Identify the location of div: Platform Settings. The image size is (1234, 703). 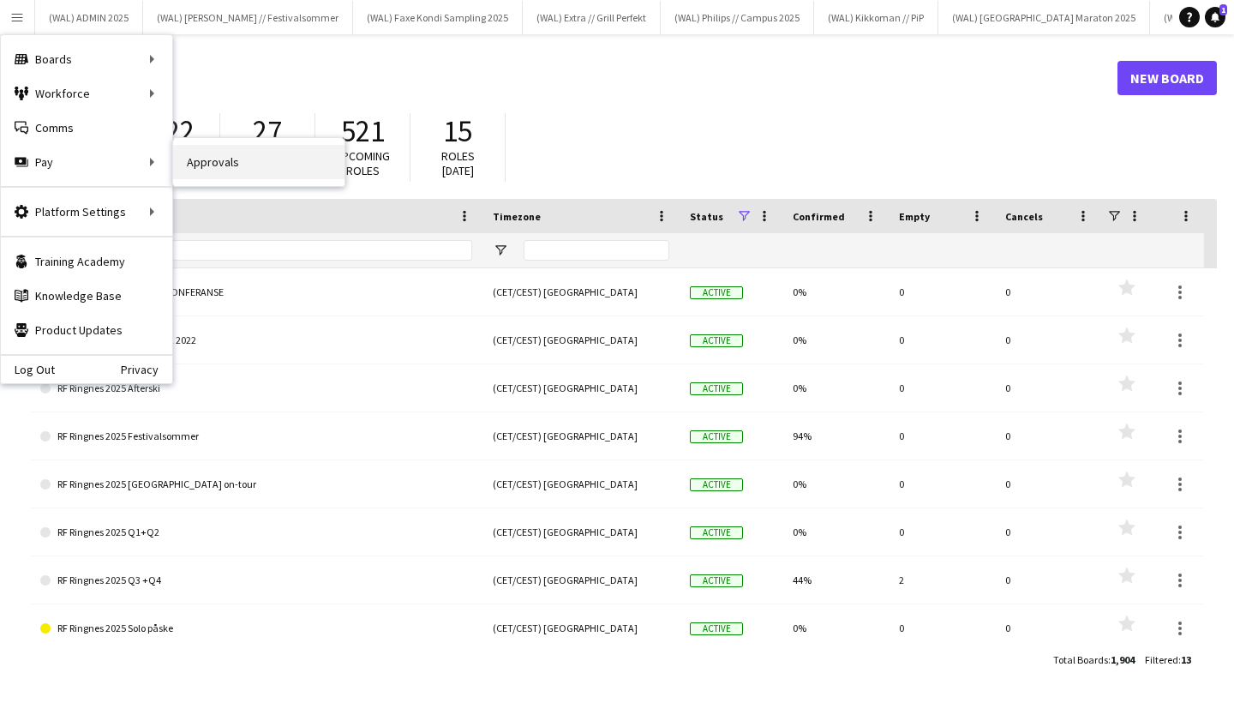
(87, 212).